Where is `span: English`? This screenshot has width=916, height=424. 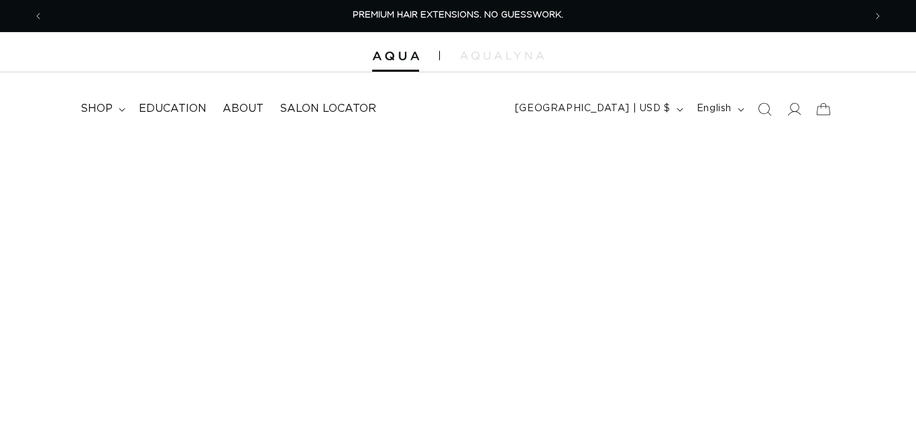 span: English is located at coordinates (714, 109).